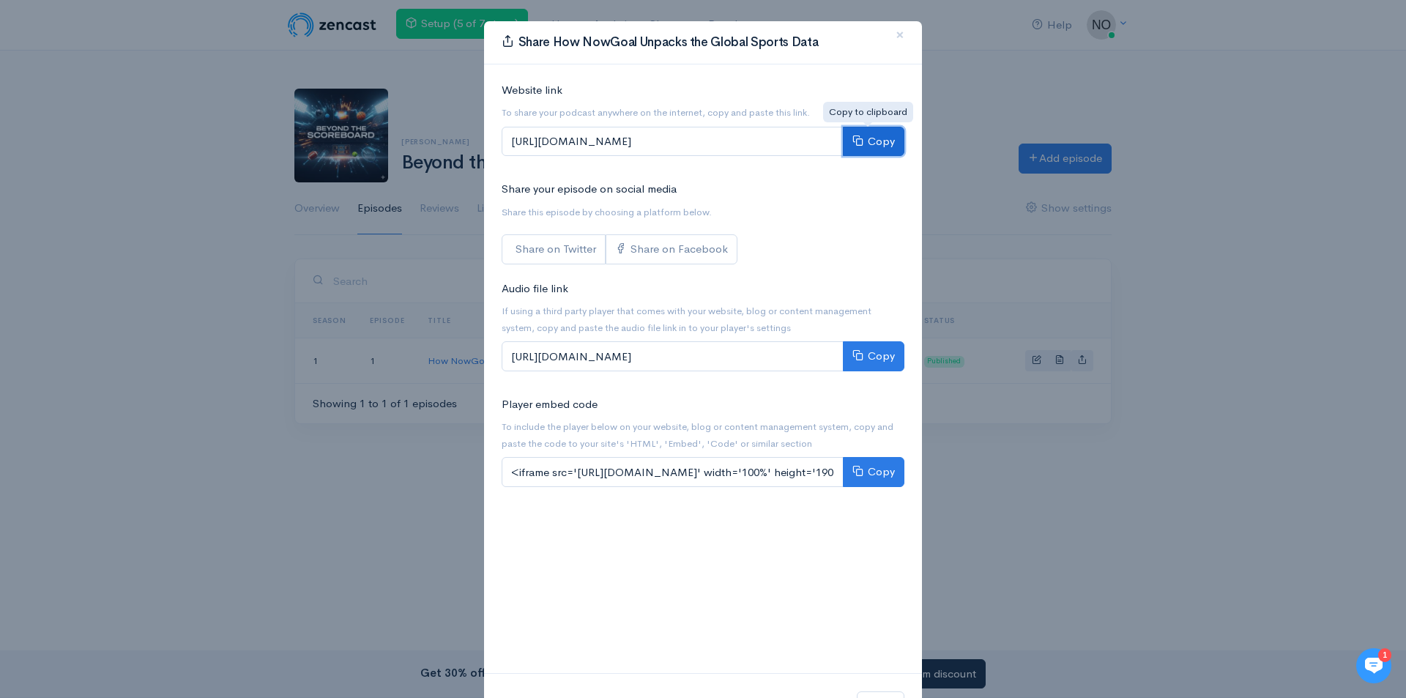 Image resolution: width=1406 pixels, height=698 pixels. I want to click on p: Find an answer quickly, so click(146, 179).